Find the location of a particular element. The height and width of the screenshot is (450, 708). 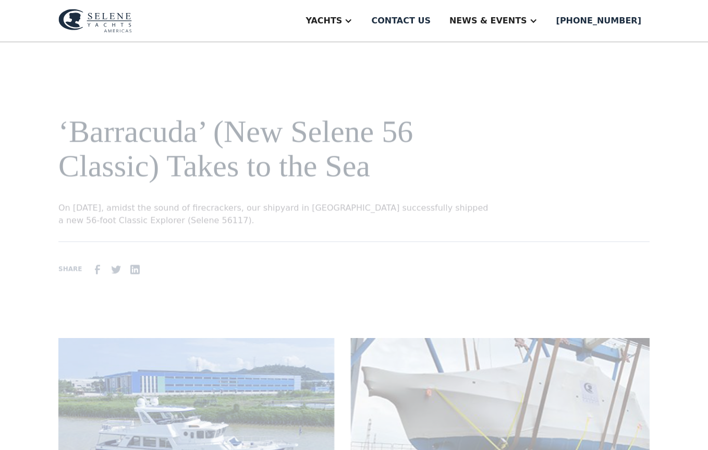

div: SHARE is located at coordinates (70, 269).